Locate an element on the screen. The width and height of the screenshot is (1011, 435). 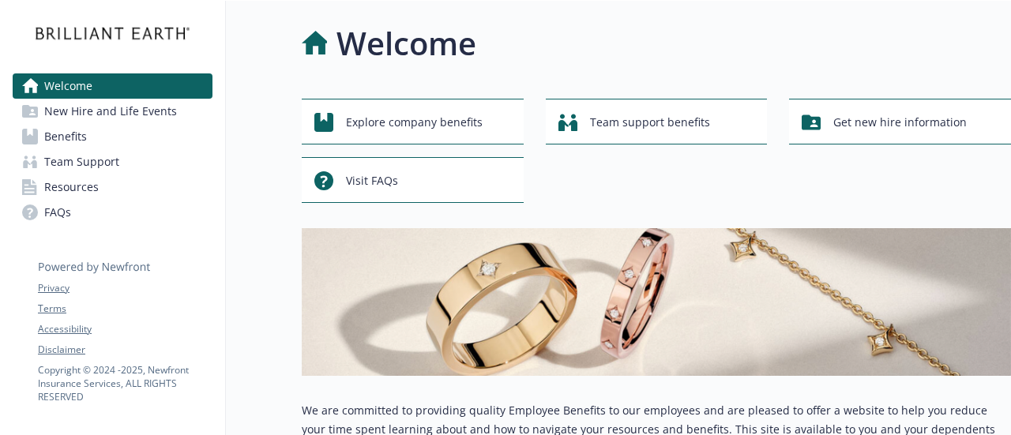
img: overview page banner is located at coordinates (656, 302).